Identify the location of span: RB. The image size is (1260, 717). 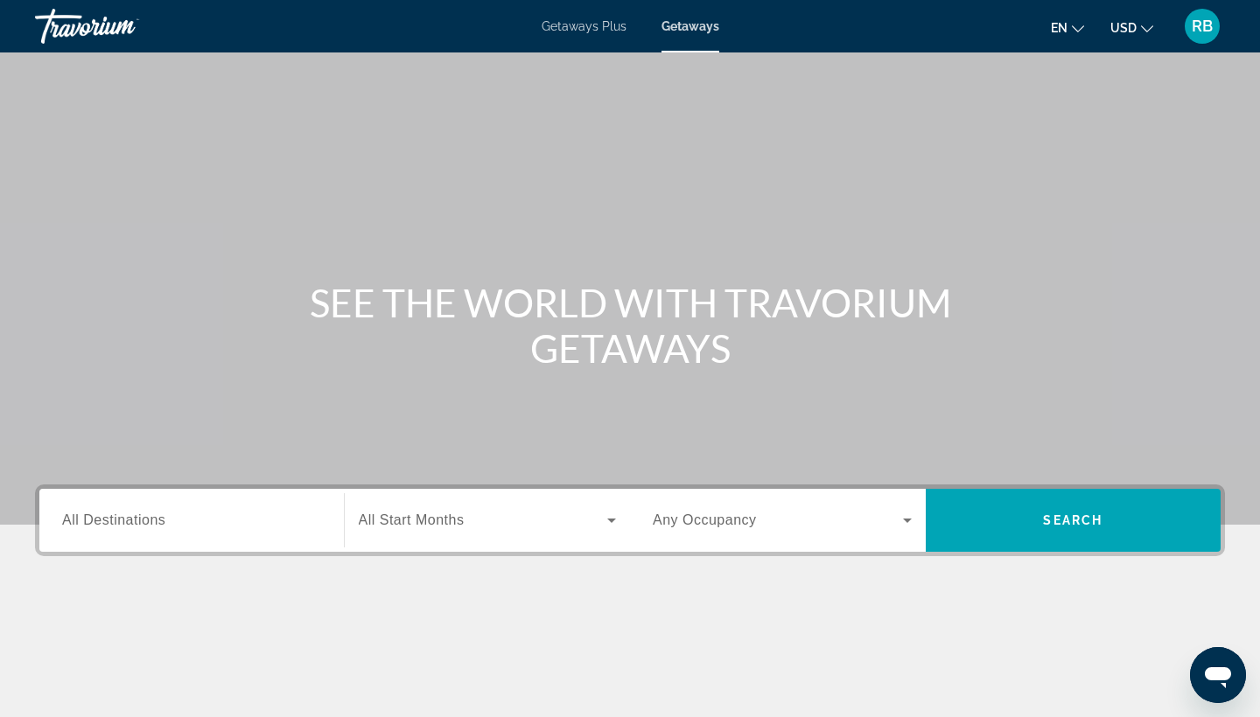
(1202, 26).